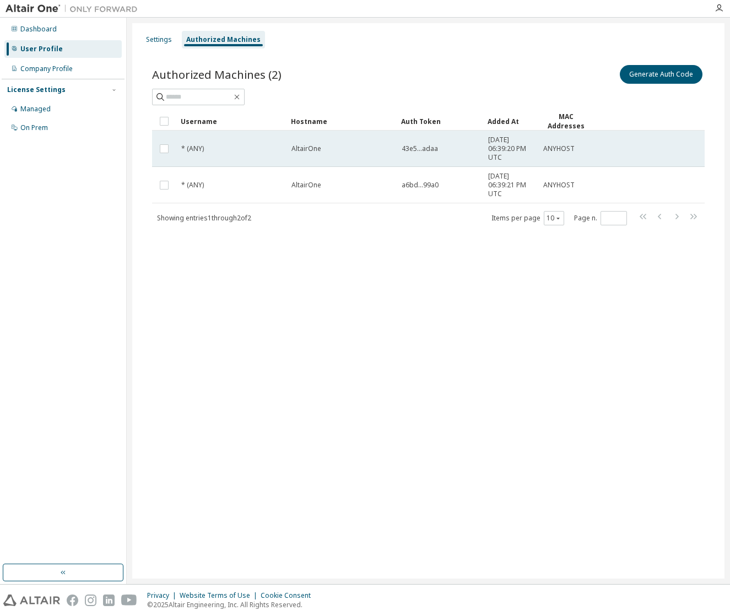 The image size is (730, 616). Describe the element at coordinates (35, 109) in the screenshot. I see `div: Managed` at that location.